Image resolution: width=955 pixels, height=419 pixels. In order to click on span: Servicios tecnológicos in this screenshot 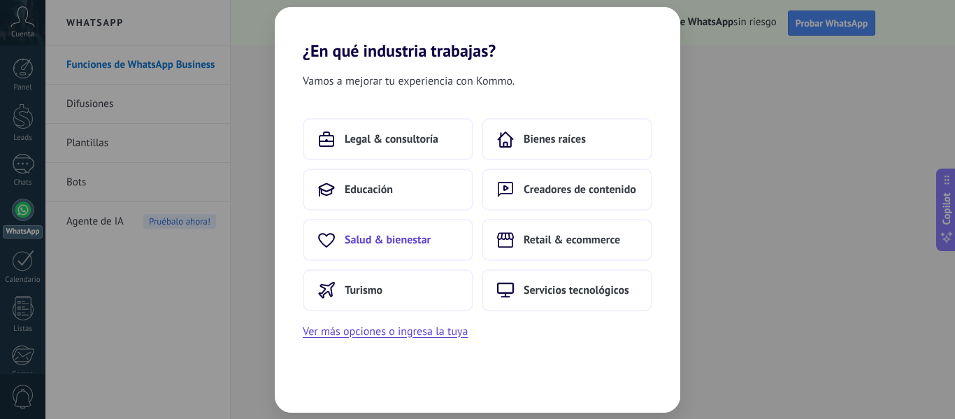, I will do `click(576, 290)`.